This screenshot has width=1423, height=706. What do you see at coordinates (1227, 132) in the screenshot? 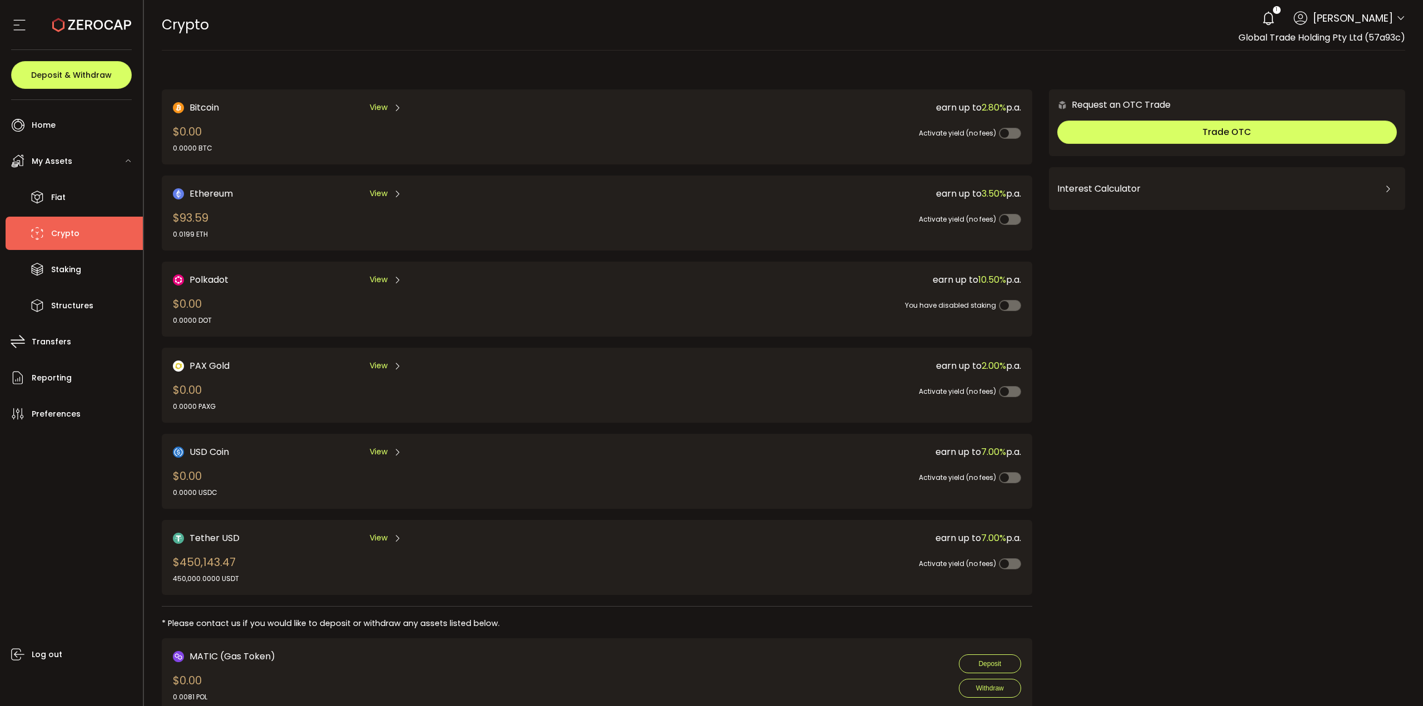
I see `button: Trade OTC` at bounding box center [1227, 132].